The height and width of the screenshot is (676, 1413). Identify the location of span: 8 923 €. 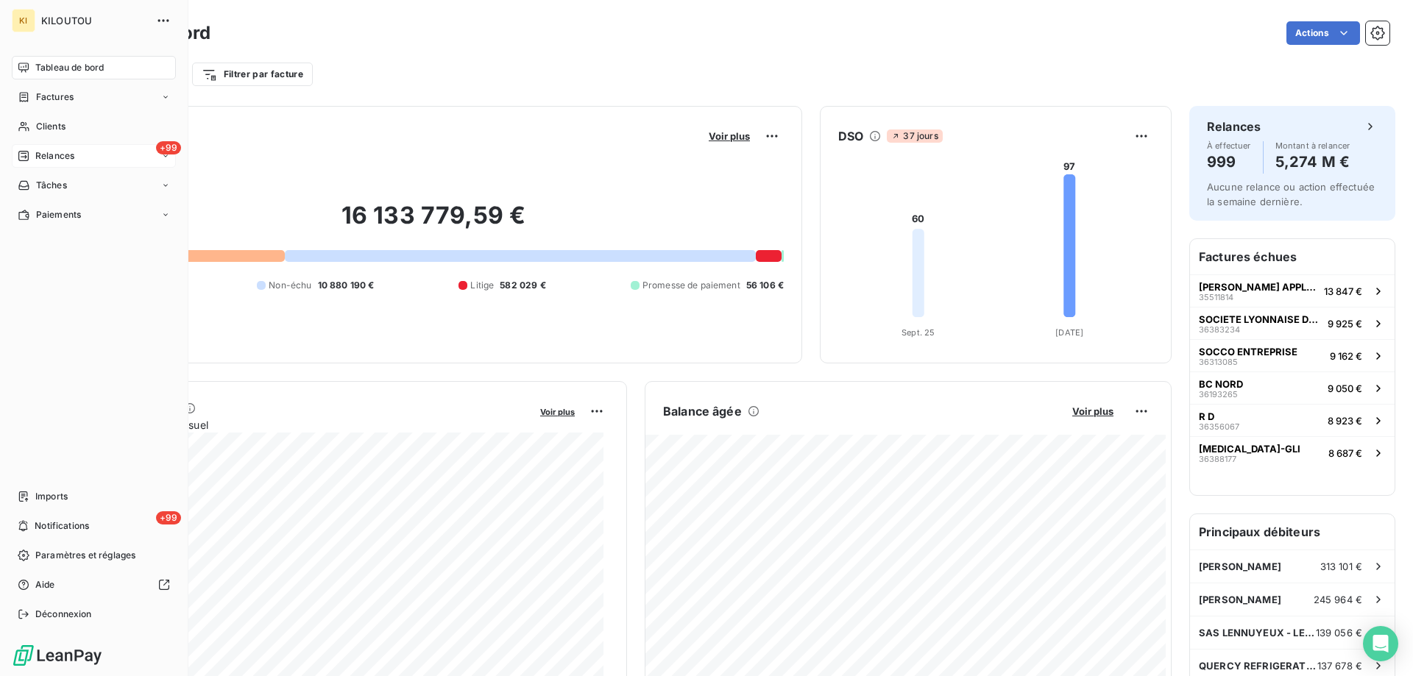
(1344, 421).